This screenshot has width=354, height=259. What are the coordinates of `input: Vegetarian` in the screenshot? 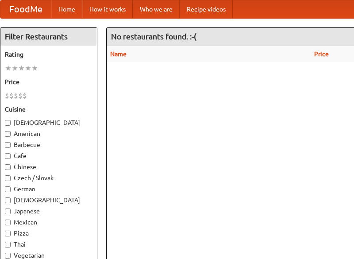 It's located at (8, 255).